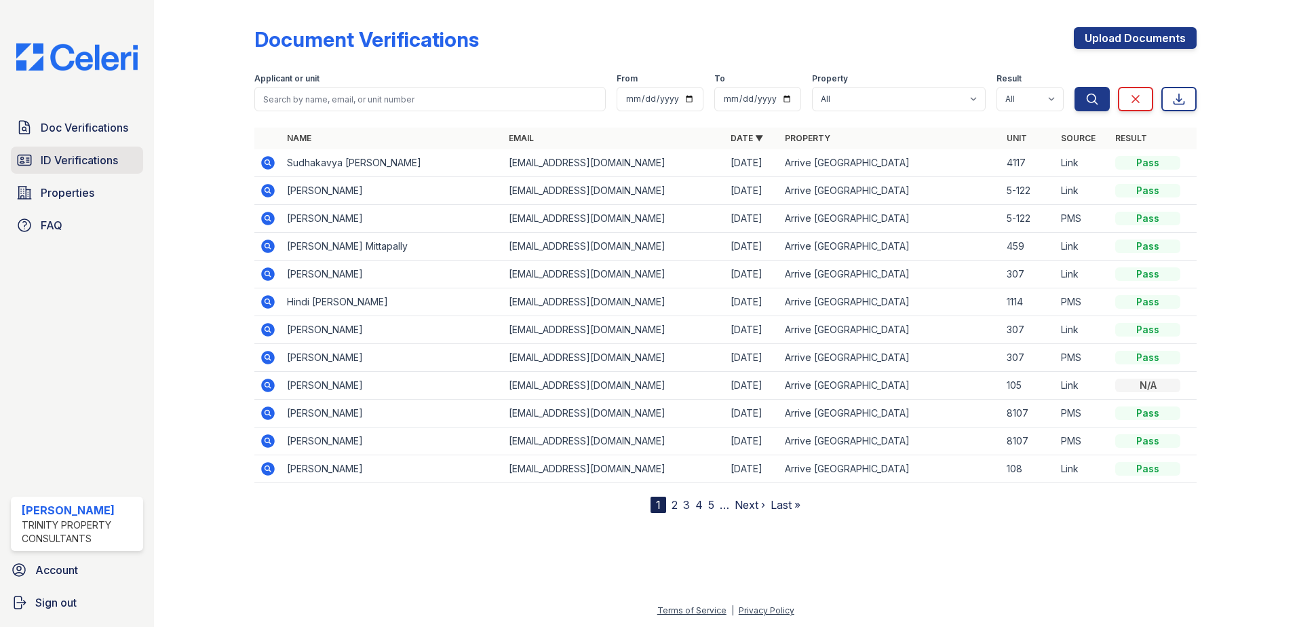 Image resolution: width=1297 pixels, height=627 pixels. I want to click on label: Result, so click(1009, 79).